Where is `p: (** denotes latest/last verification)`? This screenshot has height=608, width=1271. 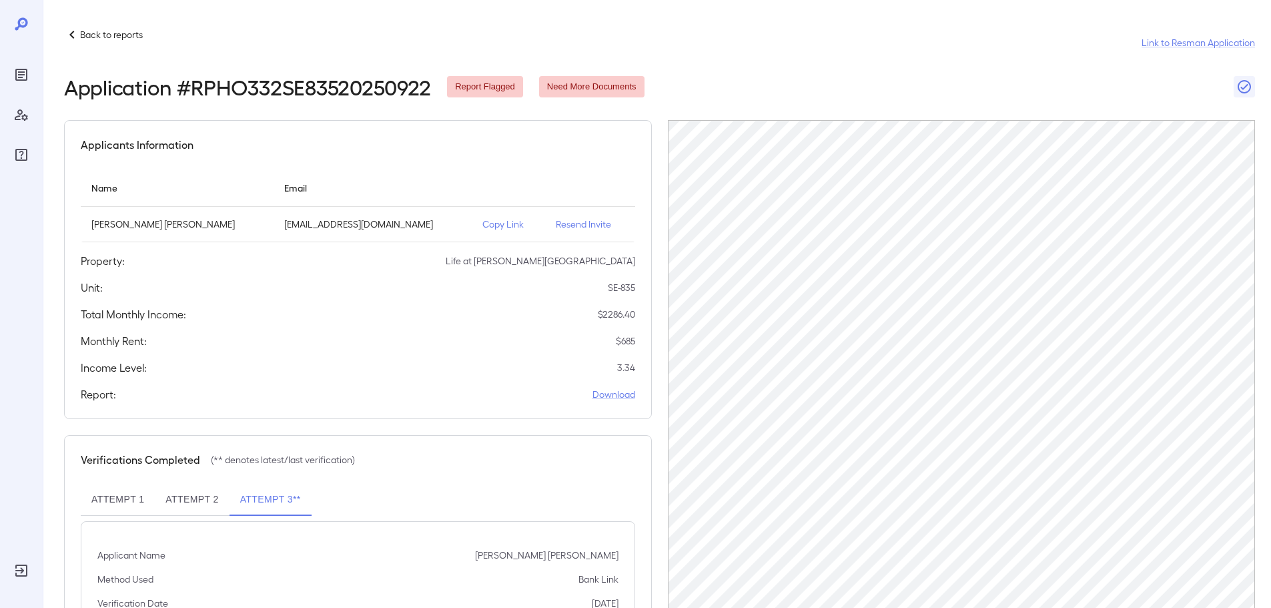
p: (** denotes latest/last verification) is located at coordinates (283, 460).